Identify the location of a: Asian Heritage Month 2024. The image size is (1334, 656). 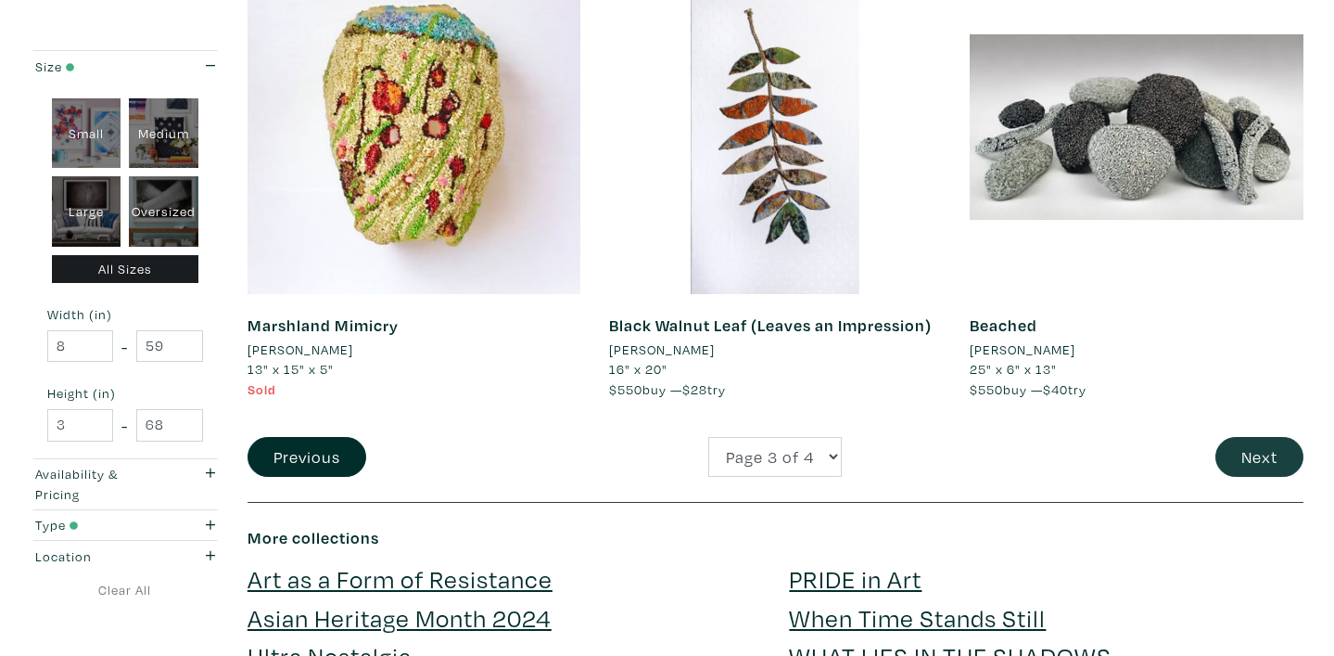
(400, 617).